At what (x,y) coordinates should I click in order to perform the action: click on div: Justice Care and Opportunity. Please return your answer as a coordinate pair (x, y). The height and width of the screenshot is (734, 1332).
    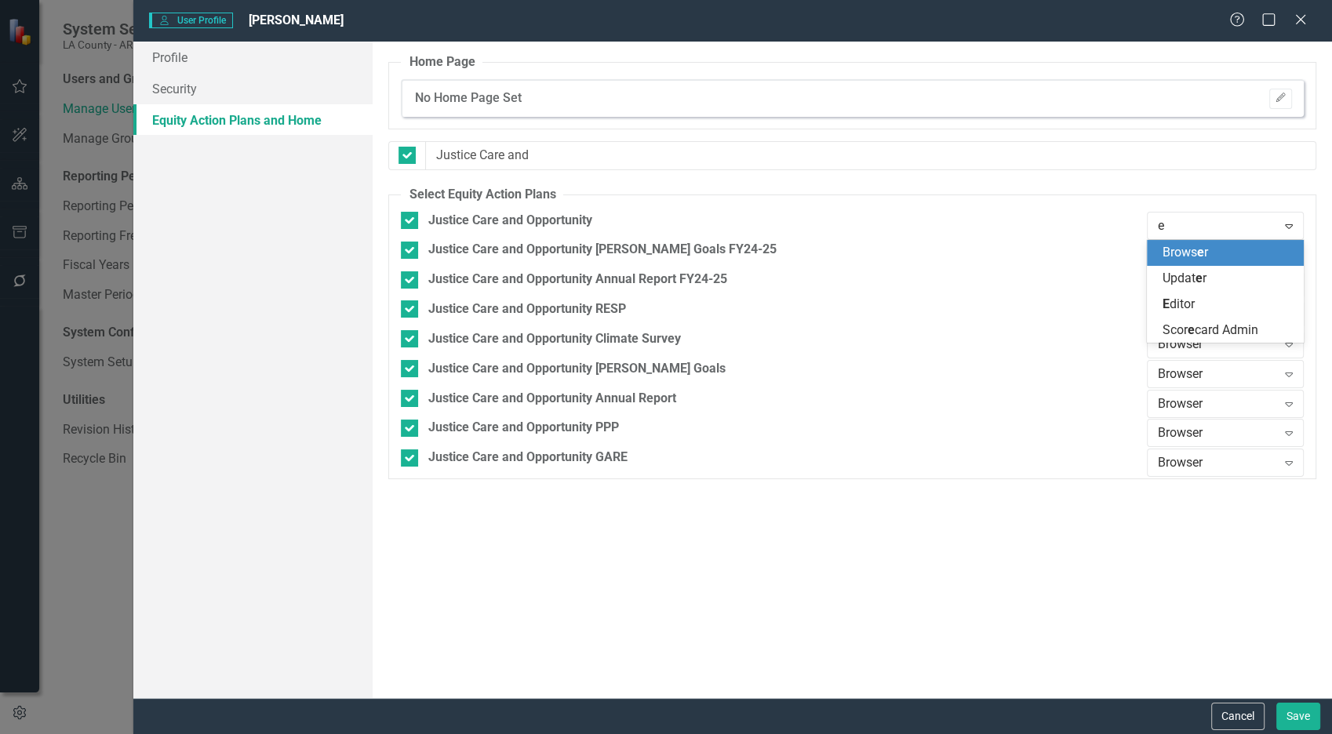
    Looking at the image, I should click on (509, 220).